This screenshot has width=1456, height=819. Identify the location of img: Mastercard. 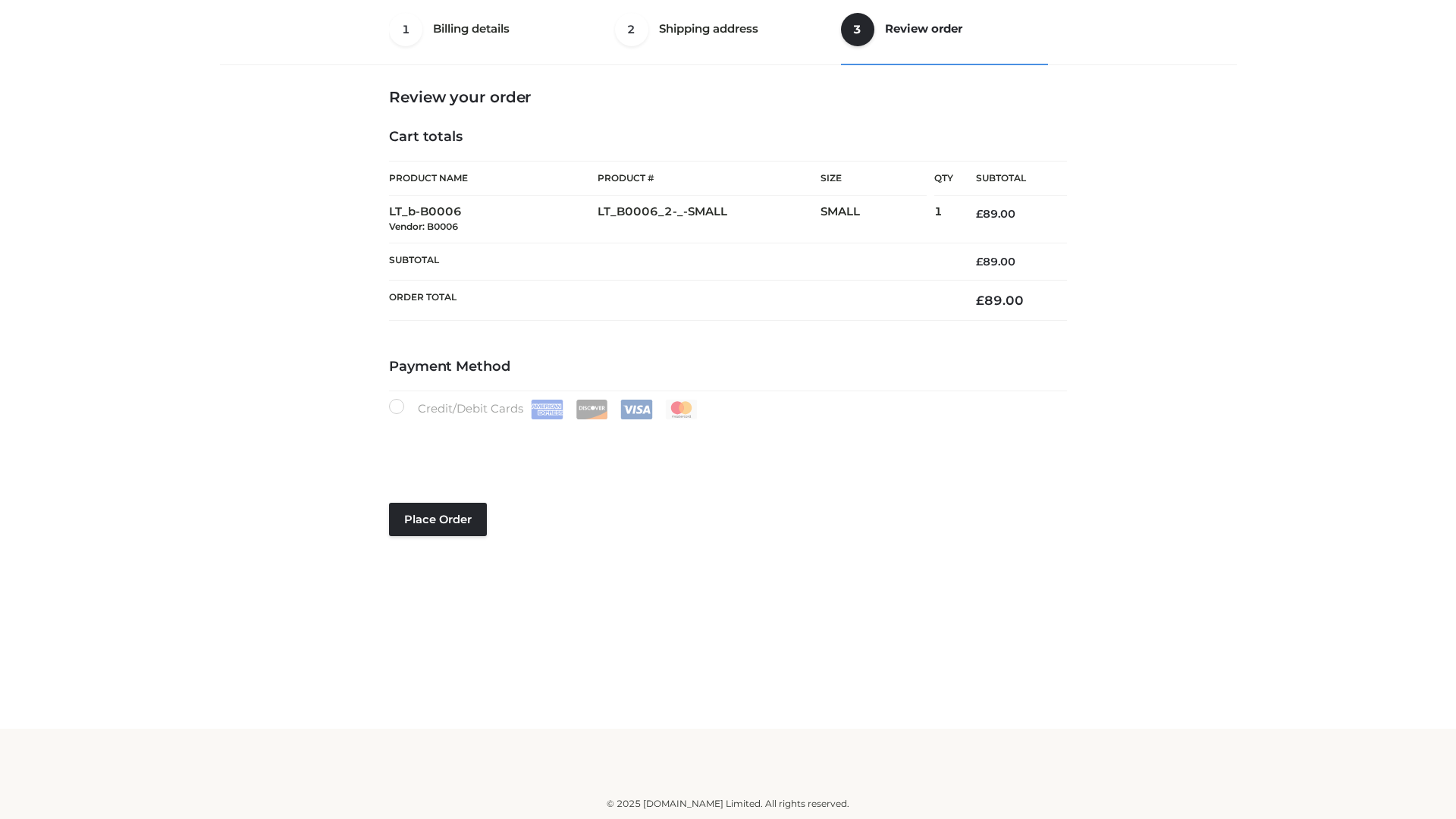
(680, 410).